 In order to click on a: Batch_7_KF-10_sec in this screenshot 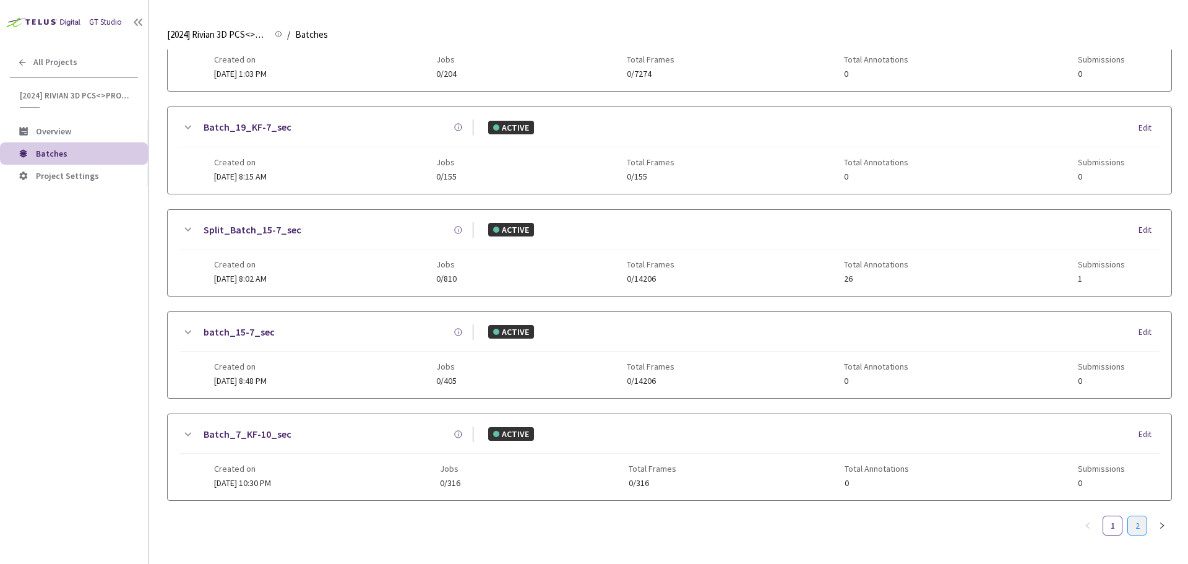, I will do `click(247, 434)`.